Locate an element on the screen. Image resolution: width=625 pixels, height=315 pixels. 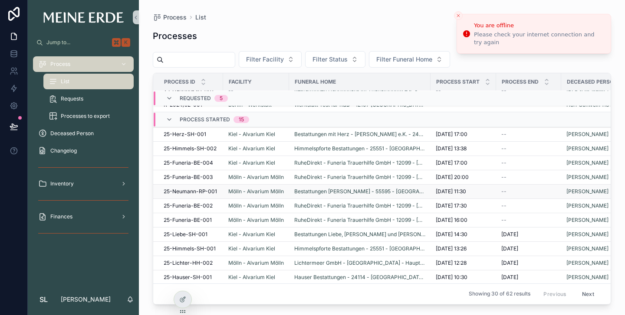
span: SL is located at coordinates (43, 300).